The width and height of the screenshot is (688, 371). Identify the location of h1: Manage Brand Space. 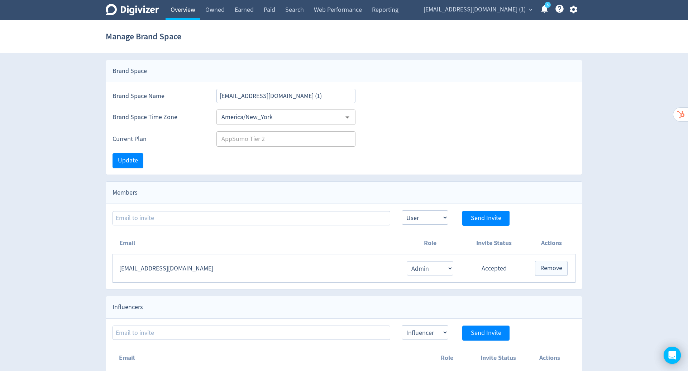
(143, 37).